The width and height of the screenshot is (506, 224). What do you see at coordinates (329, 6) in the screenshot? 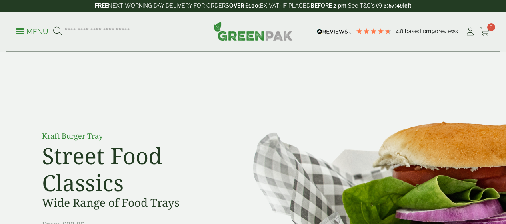
I see `strong: BEFORE 2 pm` at bounding box center [329, 6].